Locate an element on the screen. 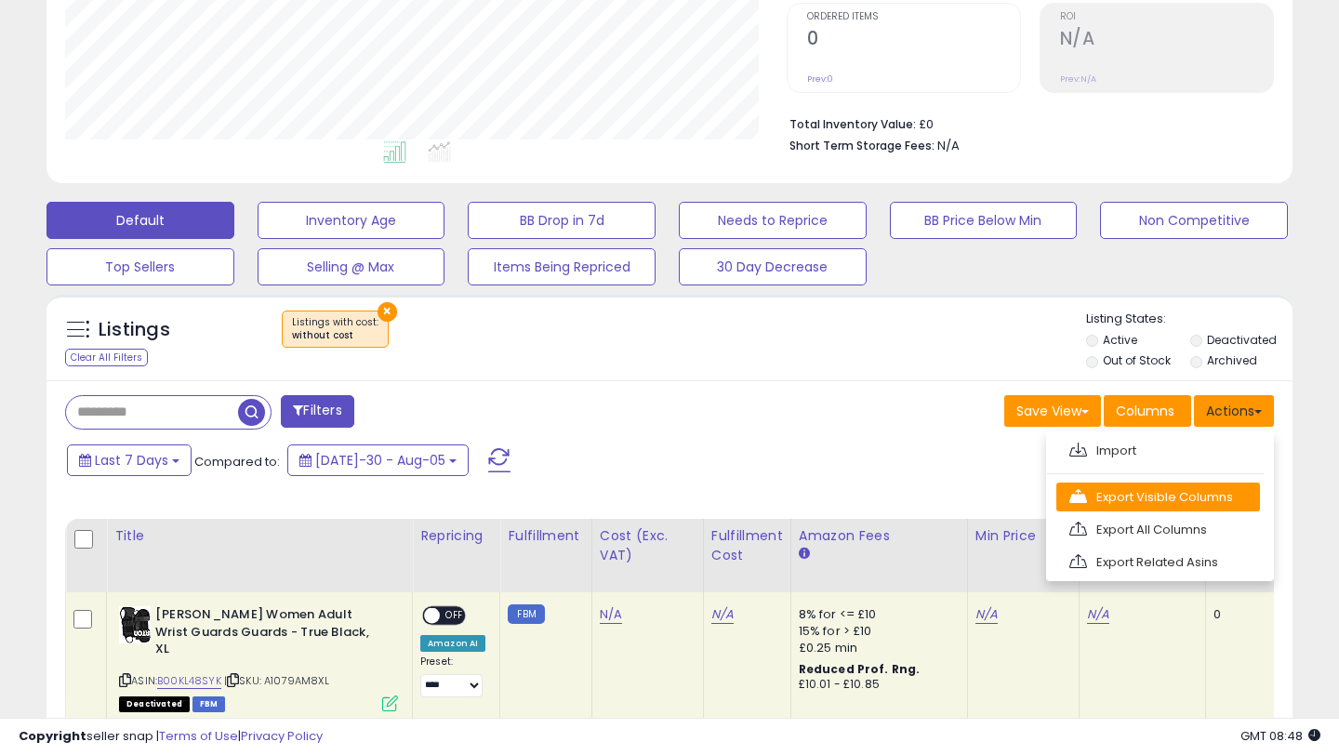 Image resolution: width=1339 pixels, height=755 pixels. small: Prev: 0 is located at coordinates (820, 79).